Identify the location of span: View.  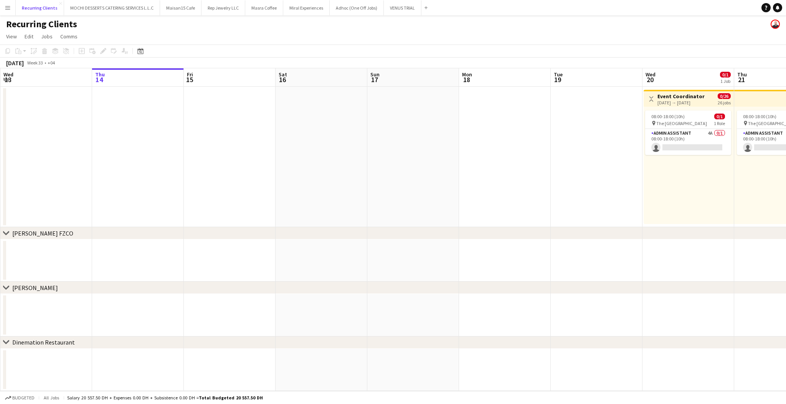
(12, 36).